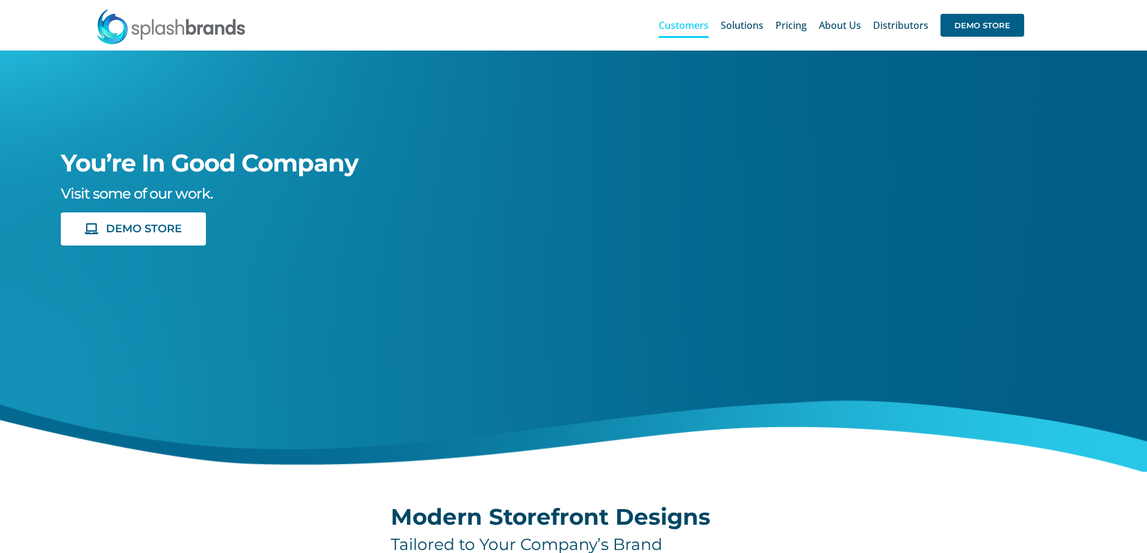 The width and height of the screenshot is (1147, 553). I want to click on a: livestrong-5E-website, so click(613, 263).